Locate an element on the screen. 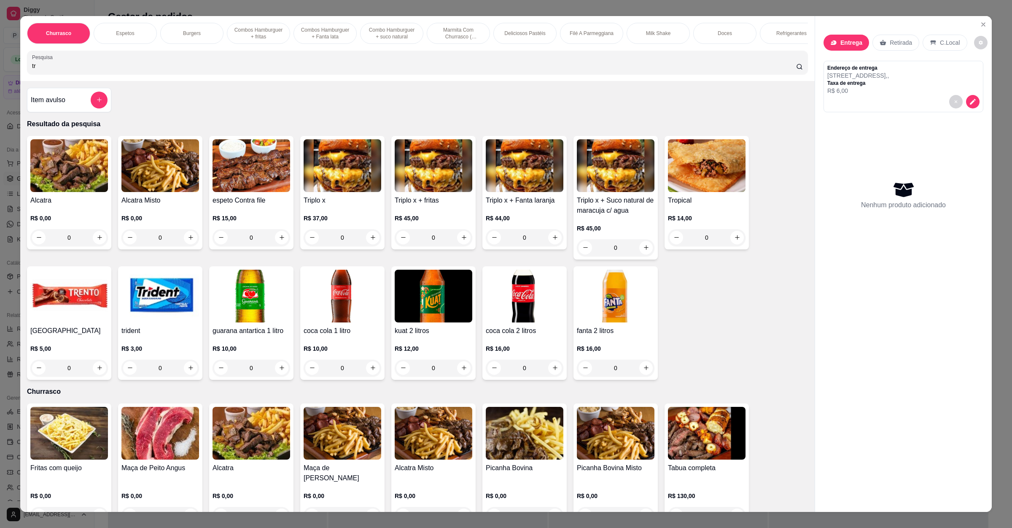  h4: Tabua completa is located at coordinates (707, 468).